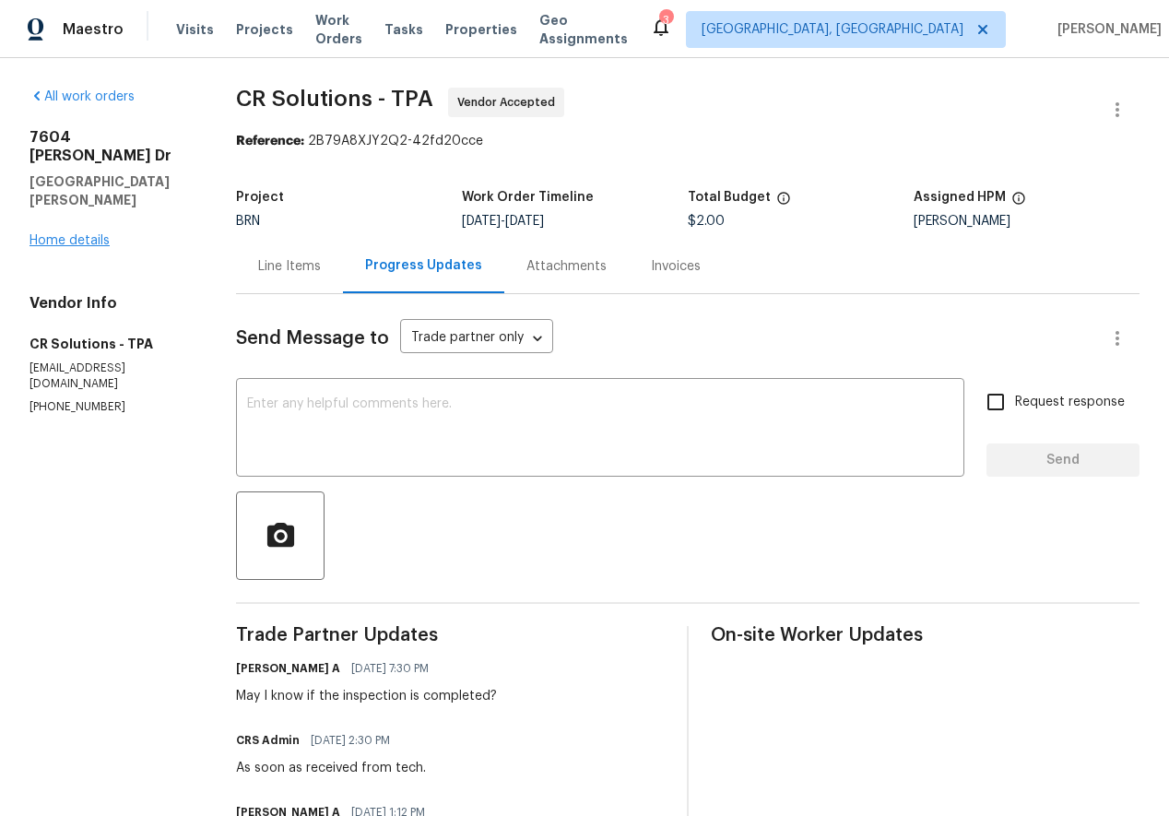  What do you see at coordinates (267, 740) in the screenshot?
I see `h6: CRS Admin` at bounding box center [267, 740].